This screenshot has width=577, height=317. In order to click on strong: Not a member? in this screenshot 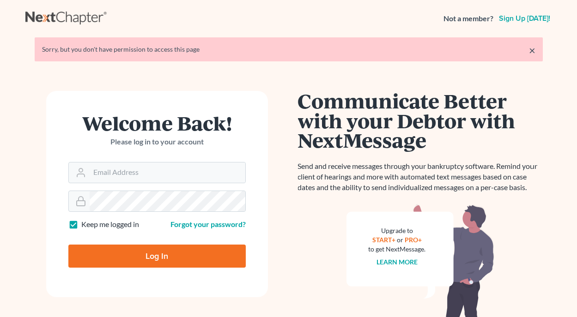, I will do `click(468, 18)`.